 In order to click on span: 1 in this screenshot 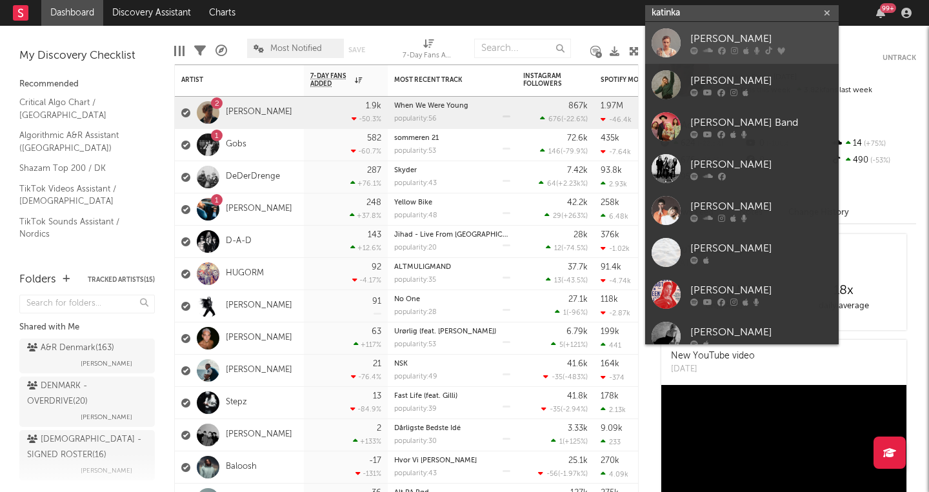, I will do `click(561, 442)`.